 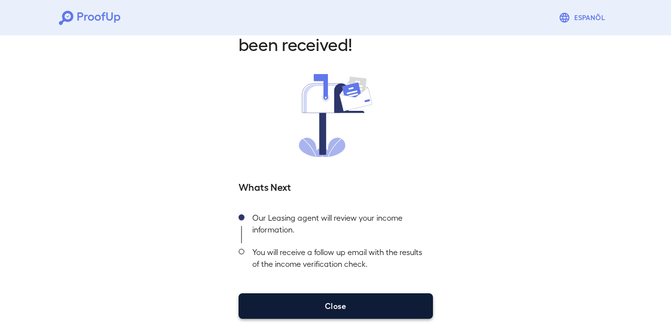 What do you see at coordinates (336, 306) in the screenshot?
I see `button: Close` at bounding box center [336, 306].